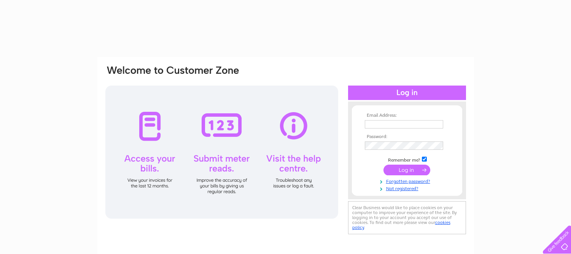 This screenshot has height=254, width=571. I want to click on input: Submit, so click(407, 170).